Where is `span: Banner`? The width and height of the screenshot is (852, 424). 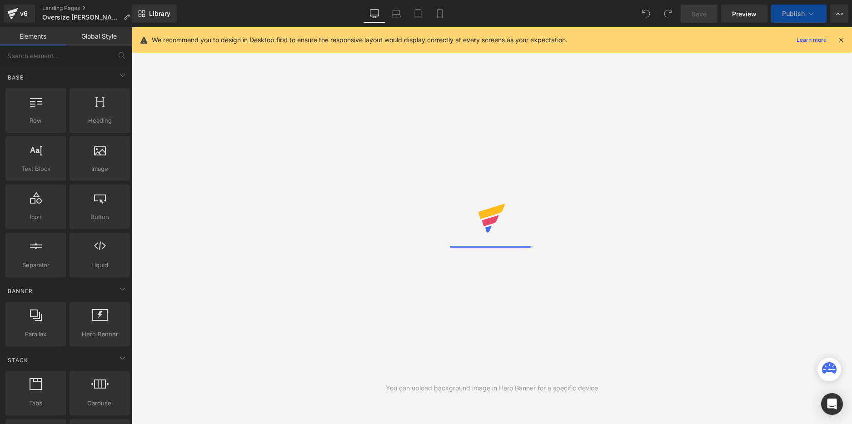 span: Banner is located at coordinates (20, 291).